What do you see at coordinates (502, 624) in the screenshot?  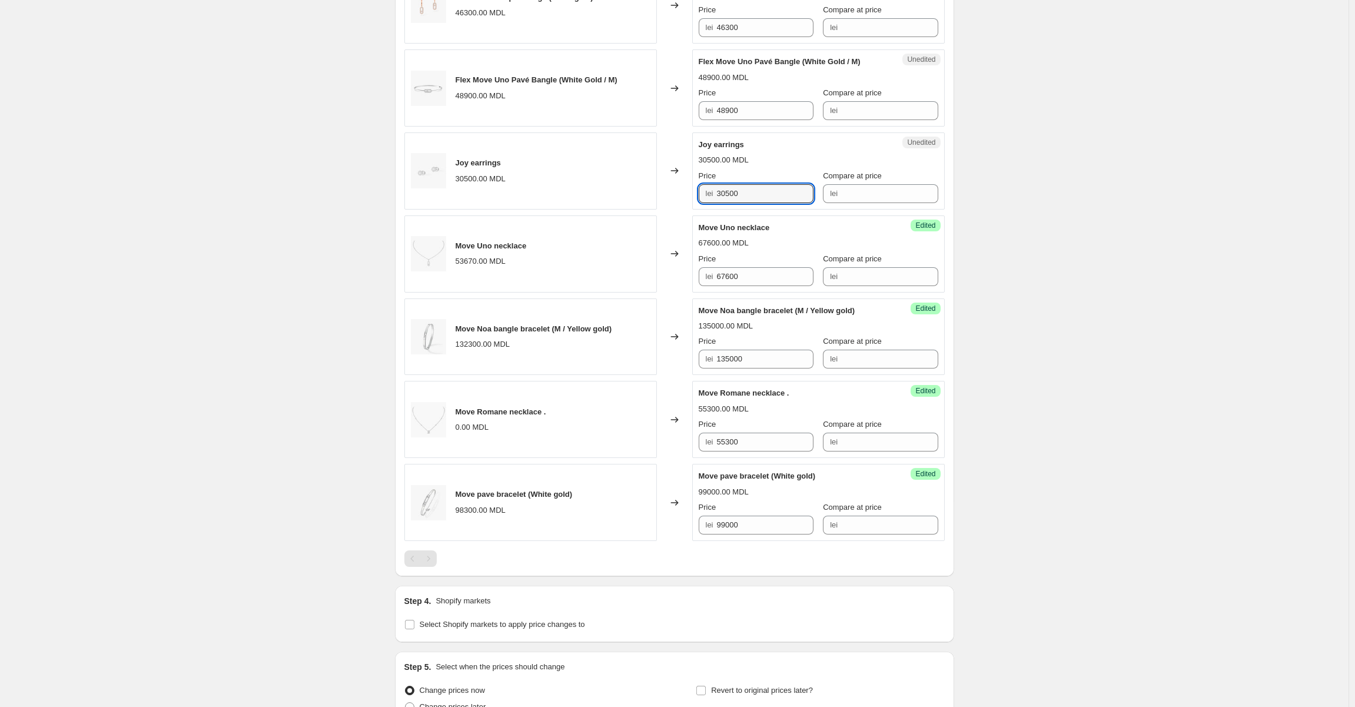 I see `span: Select Shopify markets to apply price changes to` at bounding box center [502, 624].